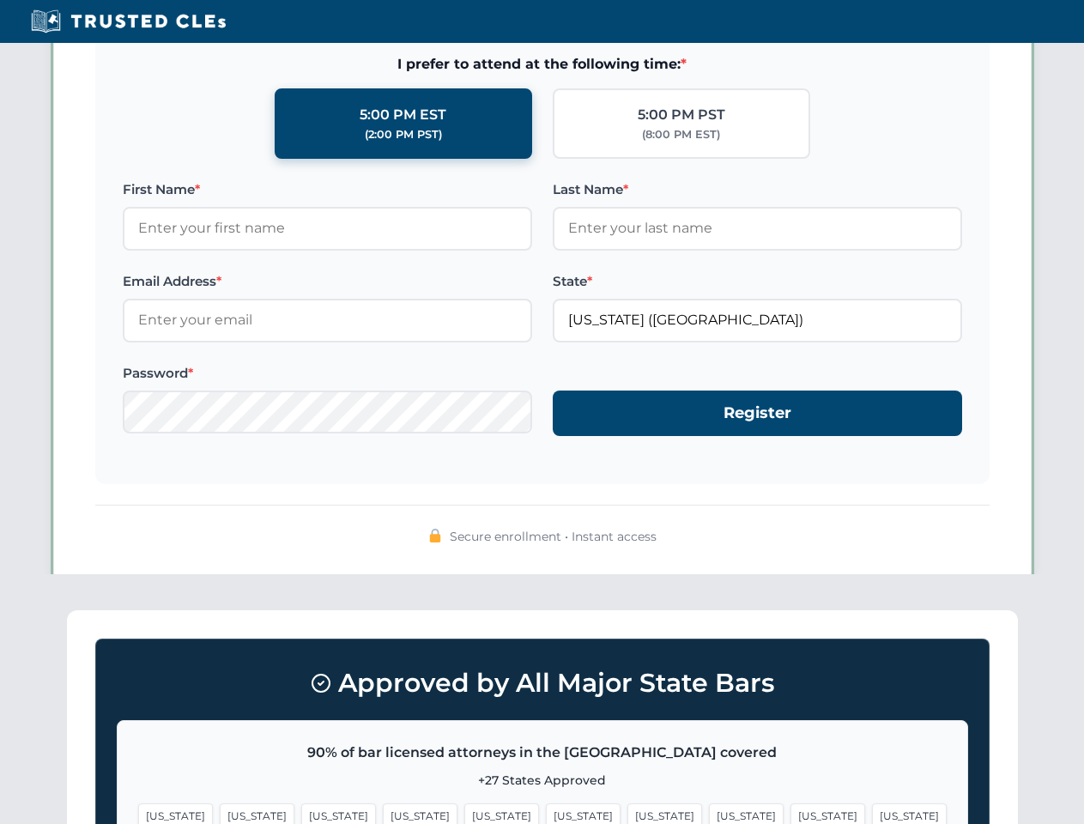  What do you see at coordinates (757, 320) in the screenshot?
I see `input: Florida (FL)` at bounding box center [757, 320].